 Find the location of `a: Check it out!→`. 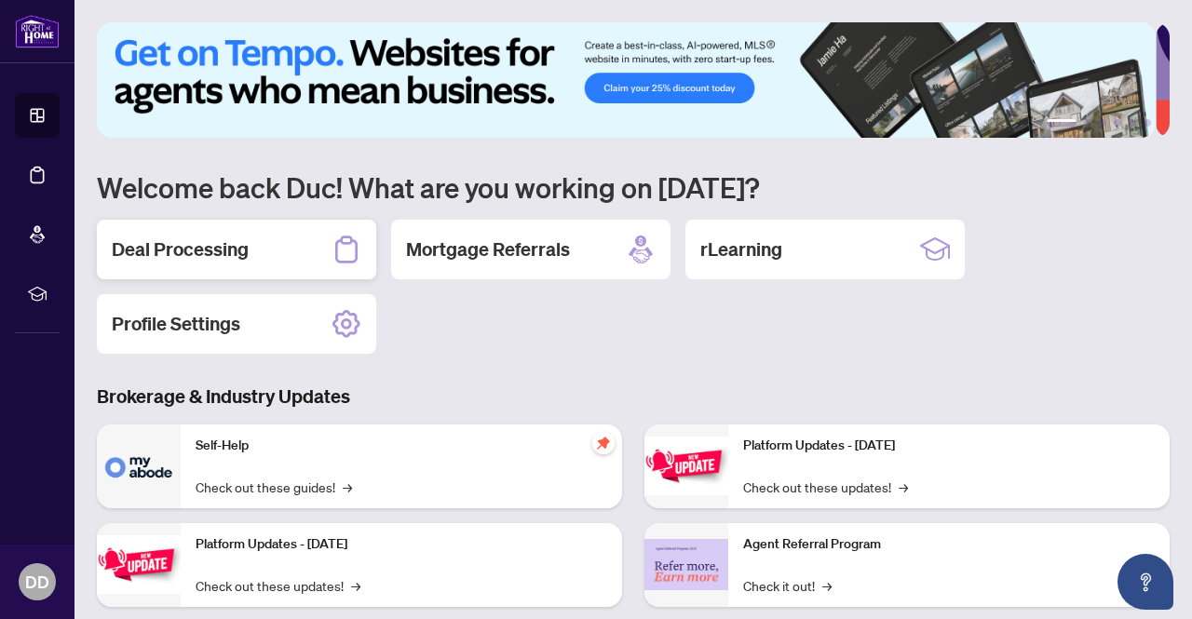

a: Check it out!→ is located at coordinates (787, 586).